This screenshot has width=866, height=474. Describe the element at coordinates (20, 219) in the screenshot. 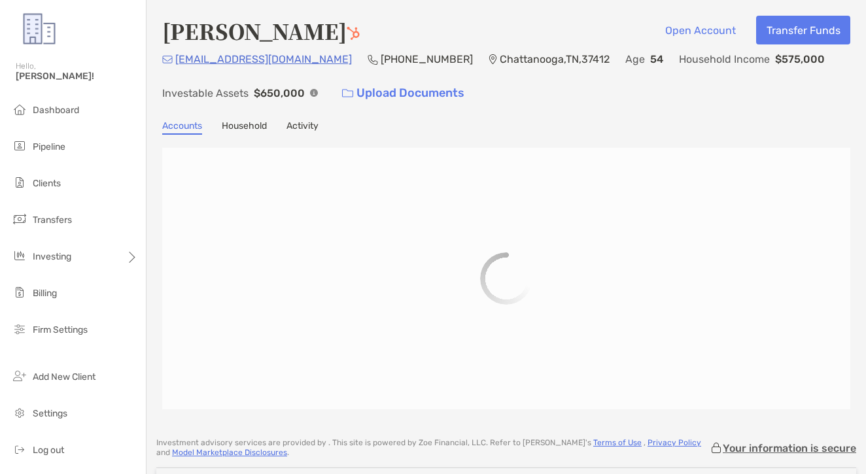

I see `img: transfers icon` at that location.